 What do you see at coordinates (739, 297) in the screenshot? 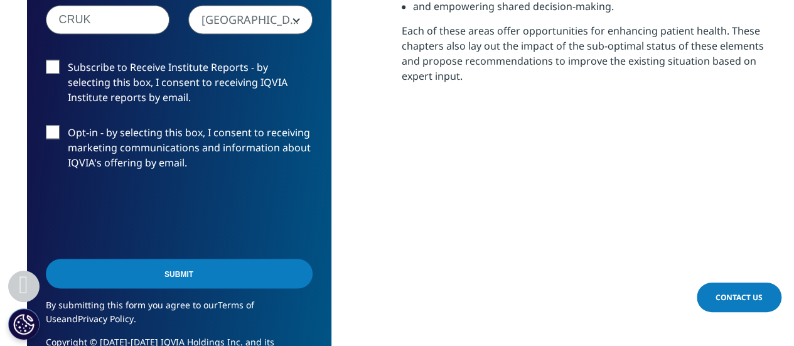
I see `span: Contact Us` at bounding box center [739, 297].